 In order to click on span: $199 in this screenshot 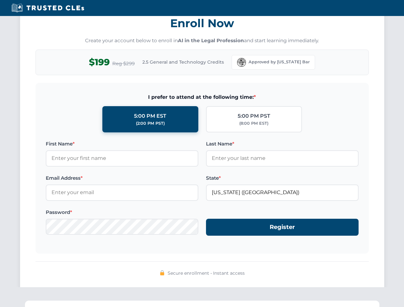, I will do `click(99, 62)`.